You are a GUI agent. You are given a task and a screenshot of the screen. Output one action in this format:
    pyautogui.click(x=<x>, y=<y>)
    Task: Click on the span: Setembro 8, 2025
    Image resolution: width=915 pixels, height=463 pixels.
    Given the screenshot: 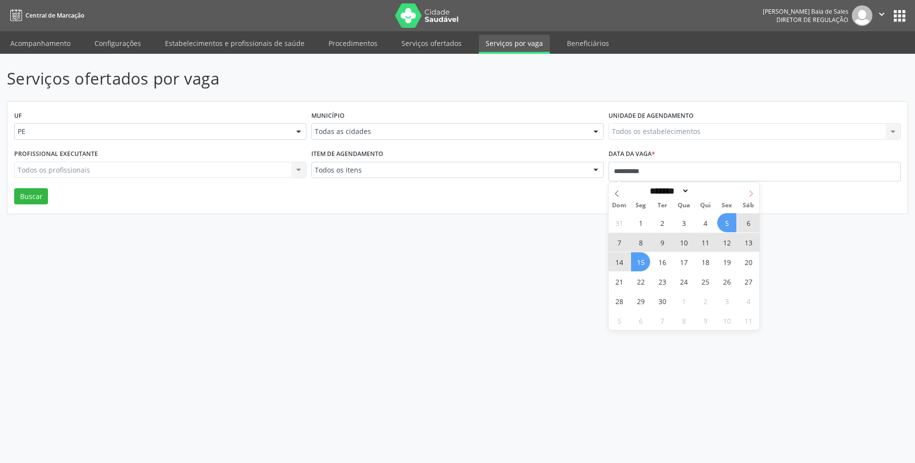 What is the action you would take?
    pyautogui.click(x=640, y=242)
    